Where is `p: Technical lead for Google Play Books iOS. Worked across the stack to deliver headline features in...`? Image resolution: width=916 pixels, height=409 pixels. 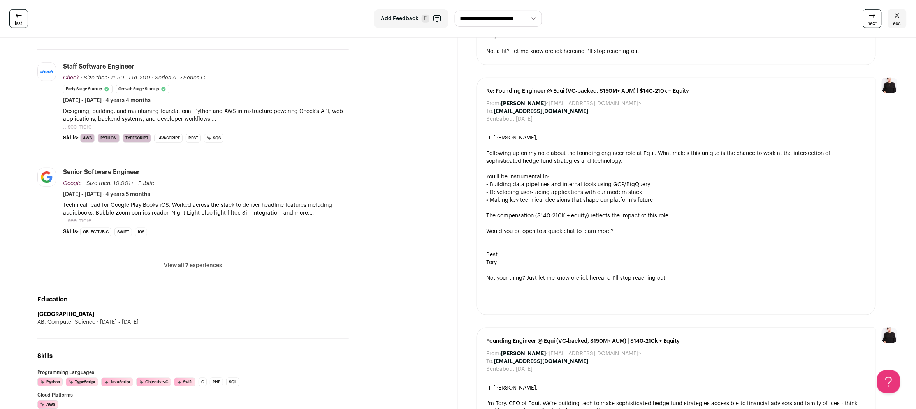
p: Technical lead for Google Play Books iOS. Worked across the stack to deliver headline features in... is located at coordinates (206, 209).